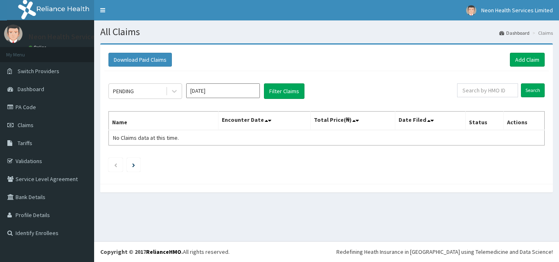  I want to click on h1: All Claims, so click(327, 32).